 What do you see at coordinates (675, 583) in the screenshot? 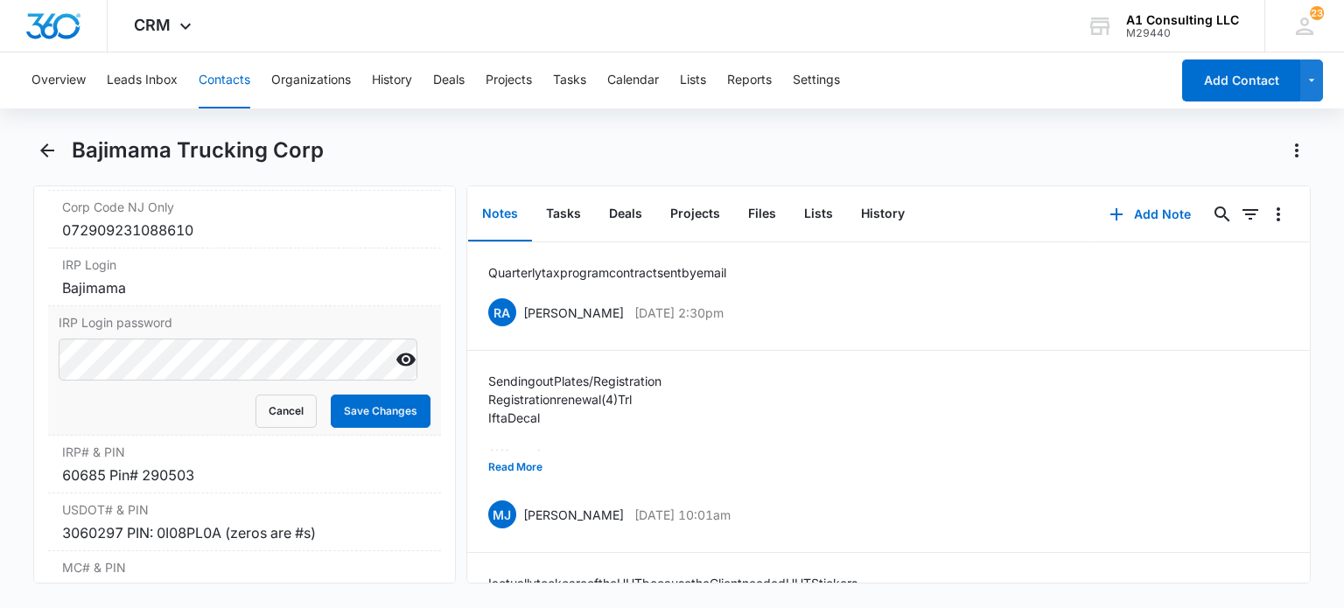
I see `p: I actually took care of the HUT because the Client needed HUT Stickers.` at bounding box center [675, 583].